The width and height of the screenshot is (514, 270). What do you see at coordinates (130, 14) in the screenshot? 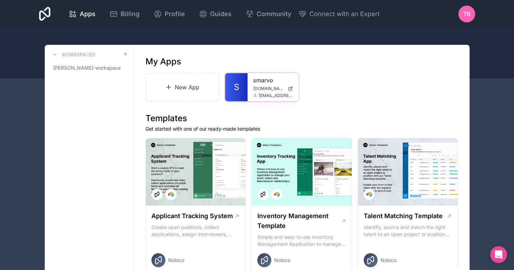
I see `span: Billing` at bounding box center [130, 14].